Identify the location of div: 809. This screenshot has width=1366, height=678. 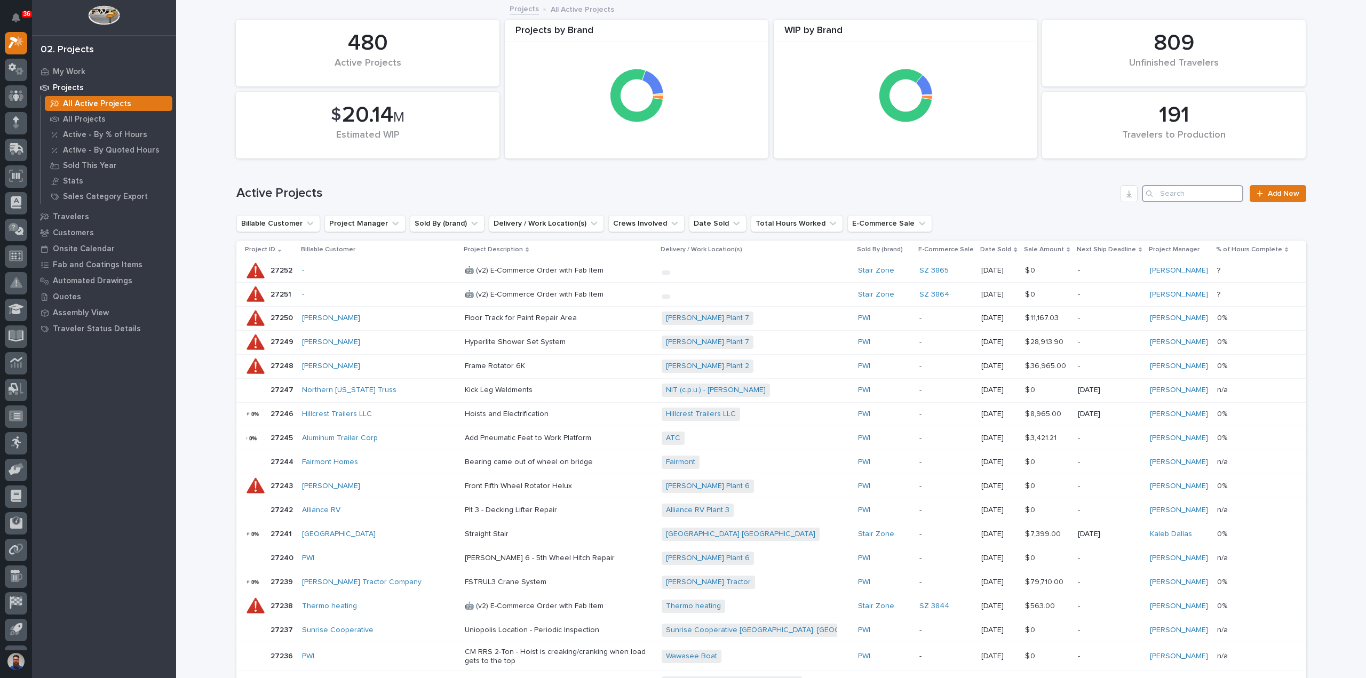
(1174, 43).